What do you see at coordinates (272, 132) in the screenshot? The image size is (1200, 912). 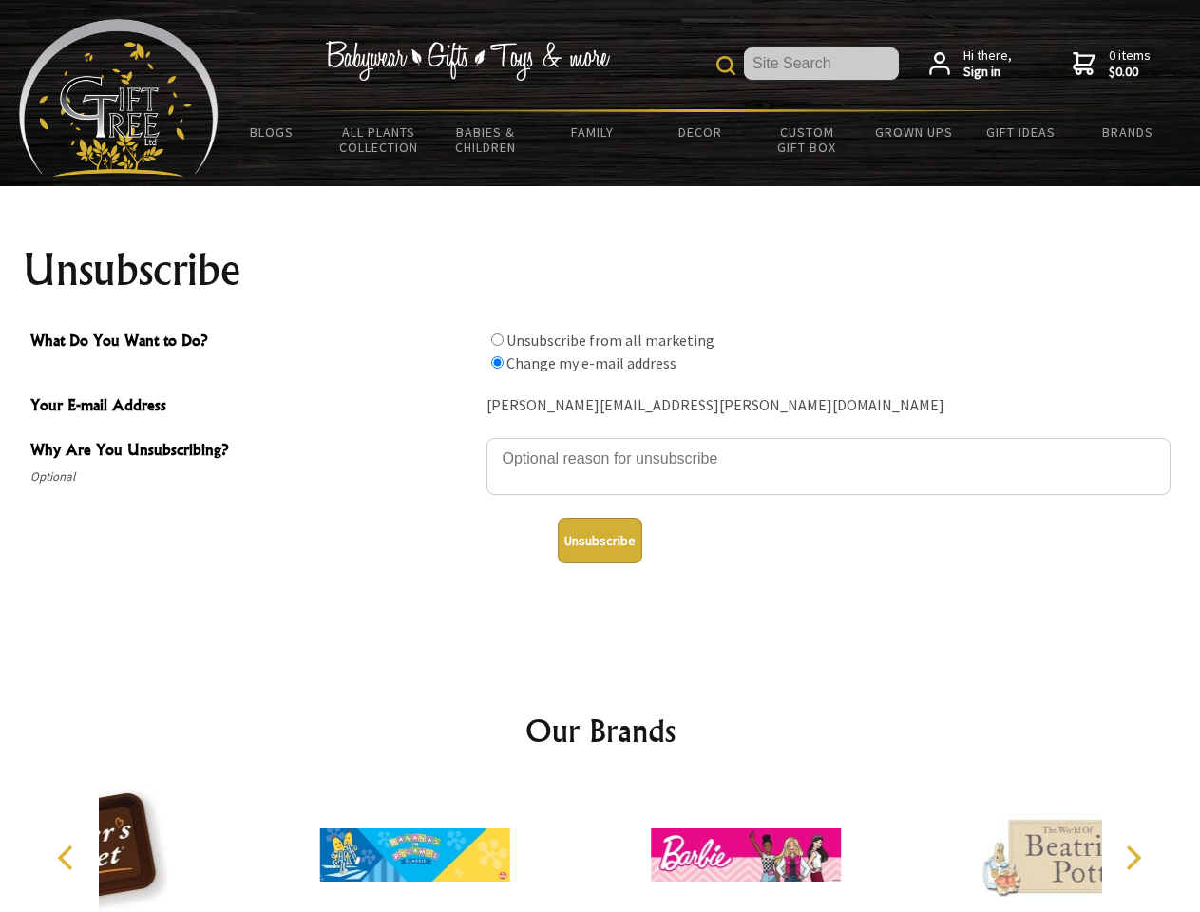 I see `a: BLOGS` at bounding box center [272, 132].